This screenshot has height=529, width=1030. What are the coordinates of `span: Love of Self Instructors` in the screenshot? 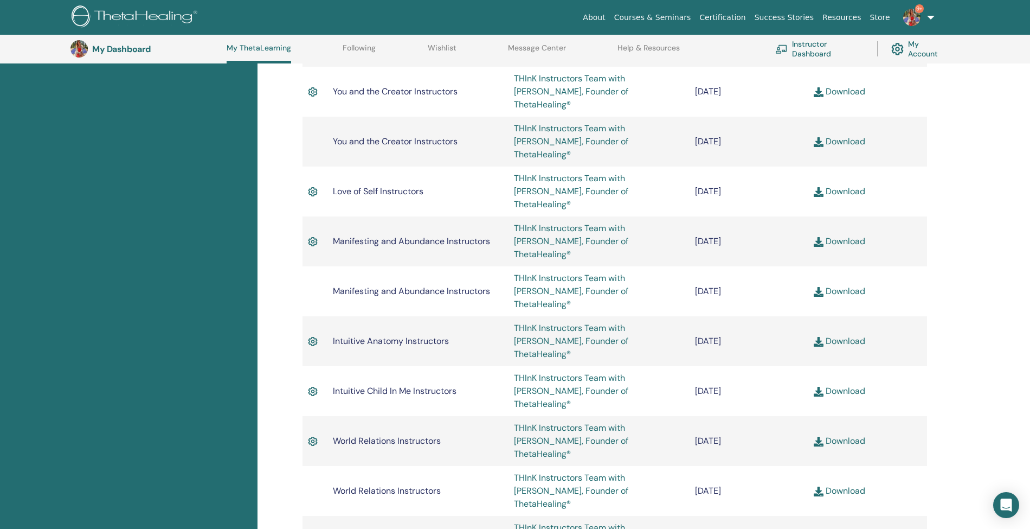 It's located at (378, 191).